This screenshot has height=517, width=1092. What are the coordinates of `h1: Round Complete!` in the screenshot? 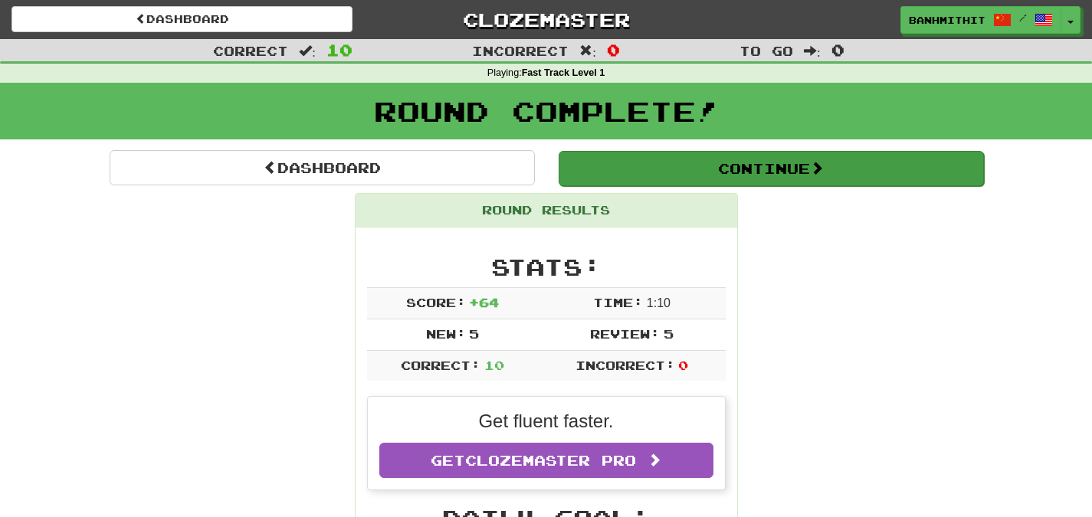 It's located at (546, 111).